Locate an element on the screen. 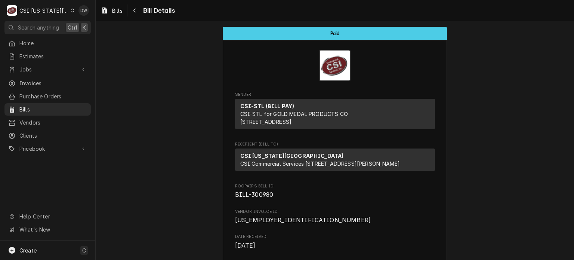  div: Roopairs Bill ID is located at coordinates (335, 191).